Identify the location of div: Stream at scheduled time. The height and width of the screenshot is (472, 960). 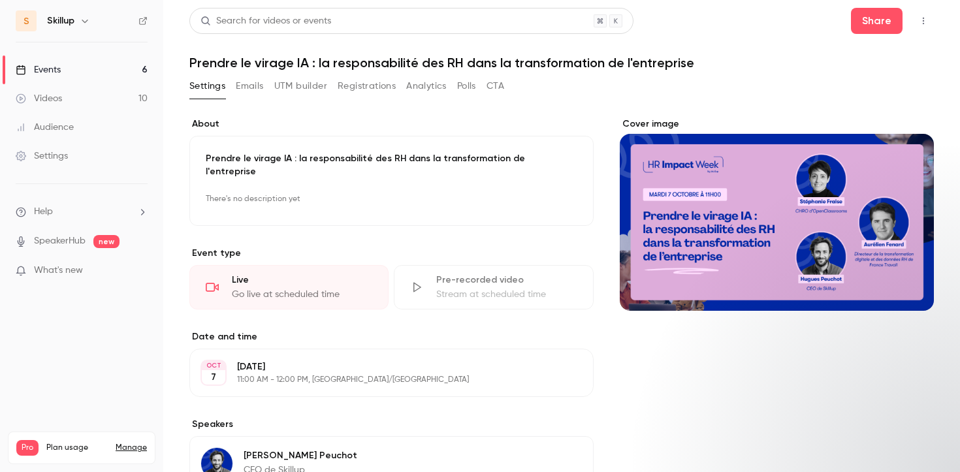
(506, 295).